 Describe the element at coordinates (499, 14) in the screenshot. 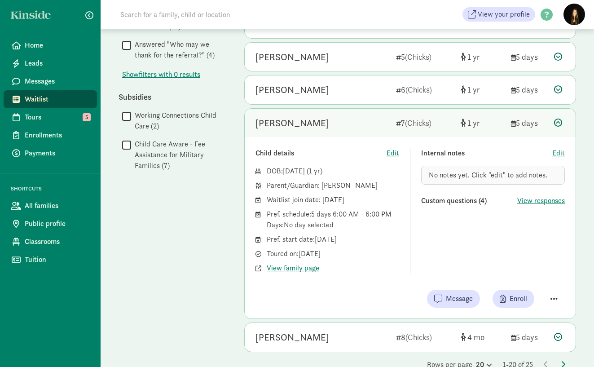

I see `a: View your profile` at that location.